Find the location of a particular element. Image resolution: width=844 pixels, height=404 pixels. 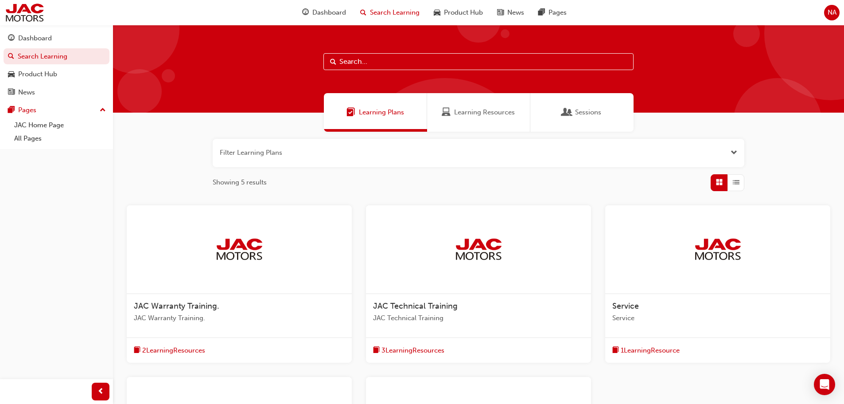

span: News is located at coordinates (516, 12).